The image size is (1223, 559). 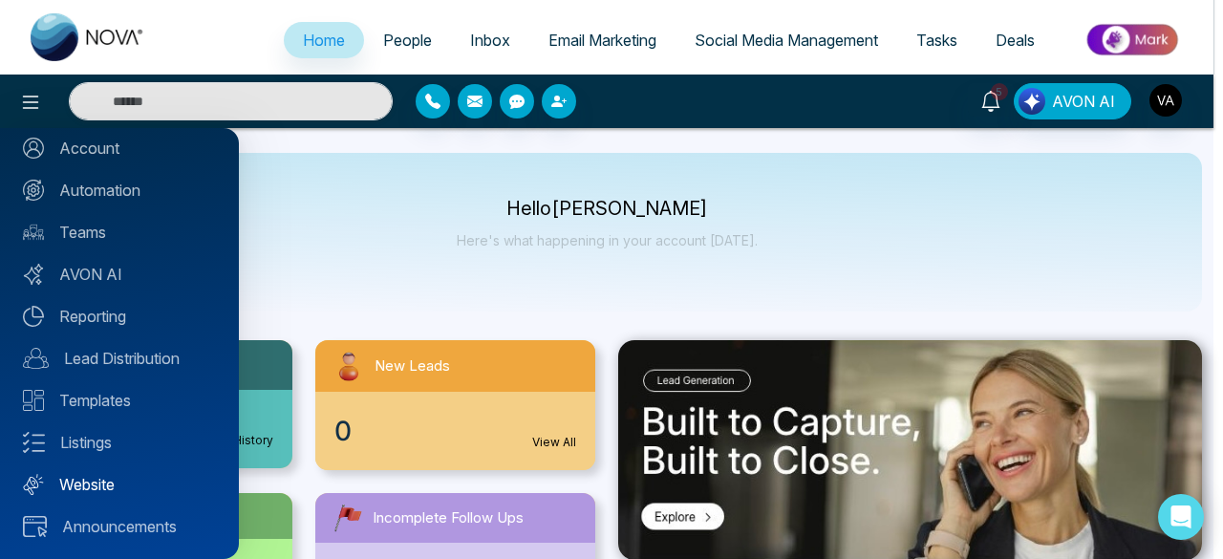 What do you see at coordinates (119, 274) in the screenshot?
I see `a: AVON AI` at bounding box center [119, 274].